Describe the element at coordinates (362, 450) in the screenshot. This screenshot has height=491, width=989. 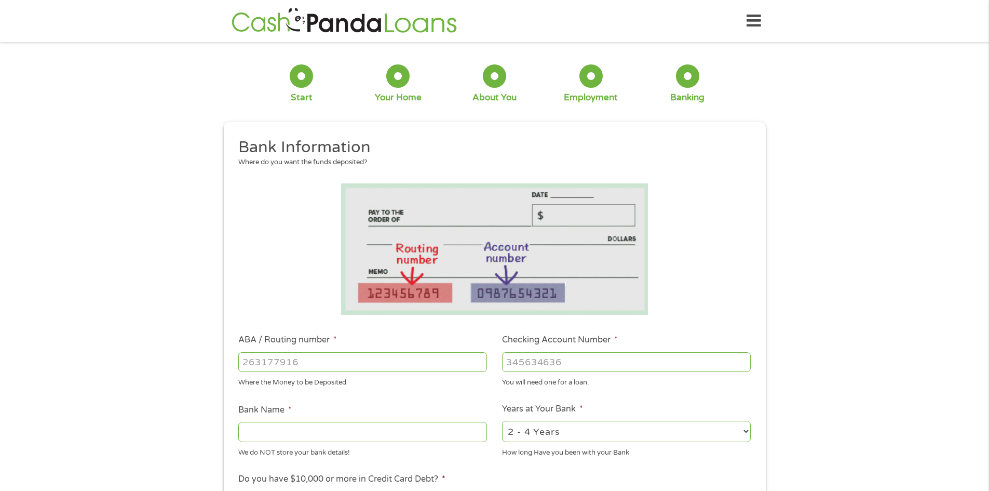
I see `div: We do NOT store your bank details!` at that location.